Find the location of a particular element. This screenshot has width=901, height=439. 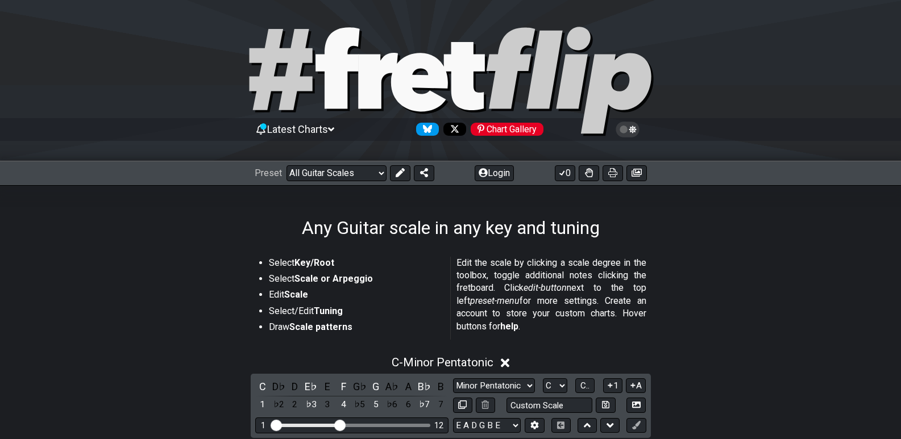

strong: Scale is located at coordinates (296, 294).